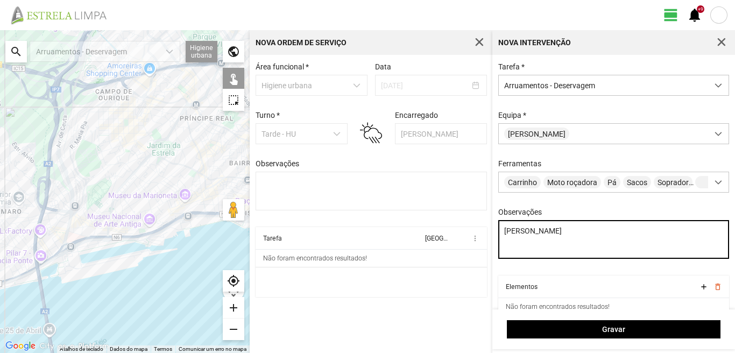 The height and width of the screenshot is (353, 735). Describe the element at coordinates (717, 287) in the screenshot. I see `span: delete_outline` at that location.